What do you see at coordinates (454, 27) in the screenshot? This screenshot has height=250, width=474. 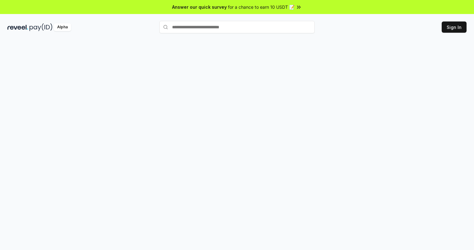 I see `button: Sign In` at bounding box center [454, 27].